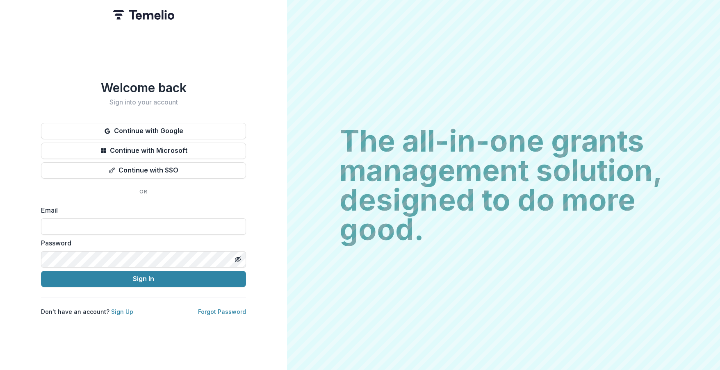  What do you see at coordinates (144, 15) in the screenshot?
I see `img: Temelio` at bounding box center [144, 15].